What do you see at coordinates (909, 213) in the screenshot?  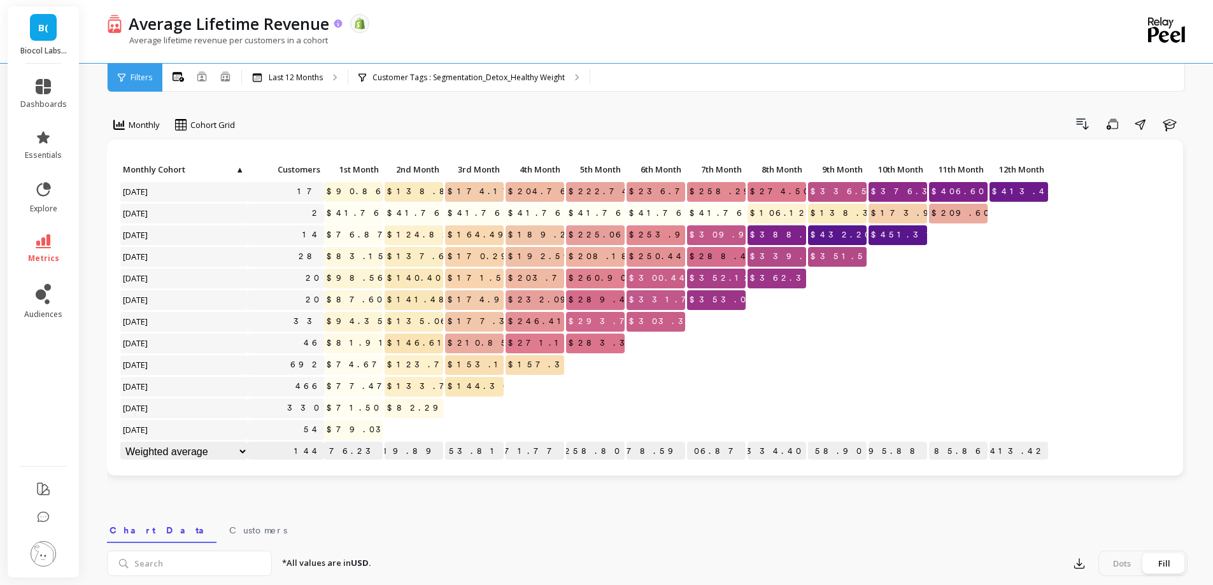 I see `span: $173.95` at bounding box center [909, 213].